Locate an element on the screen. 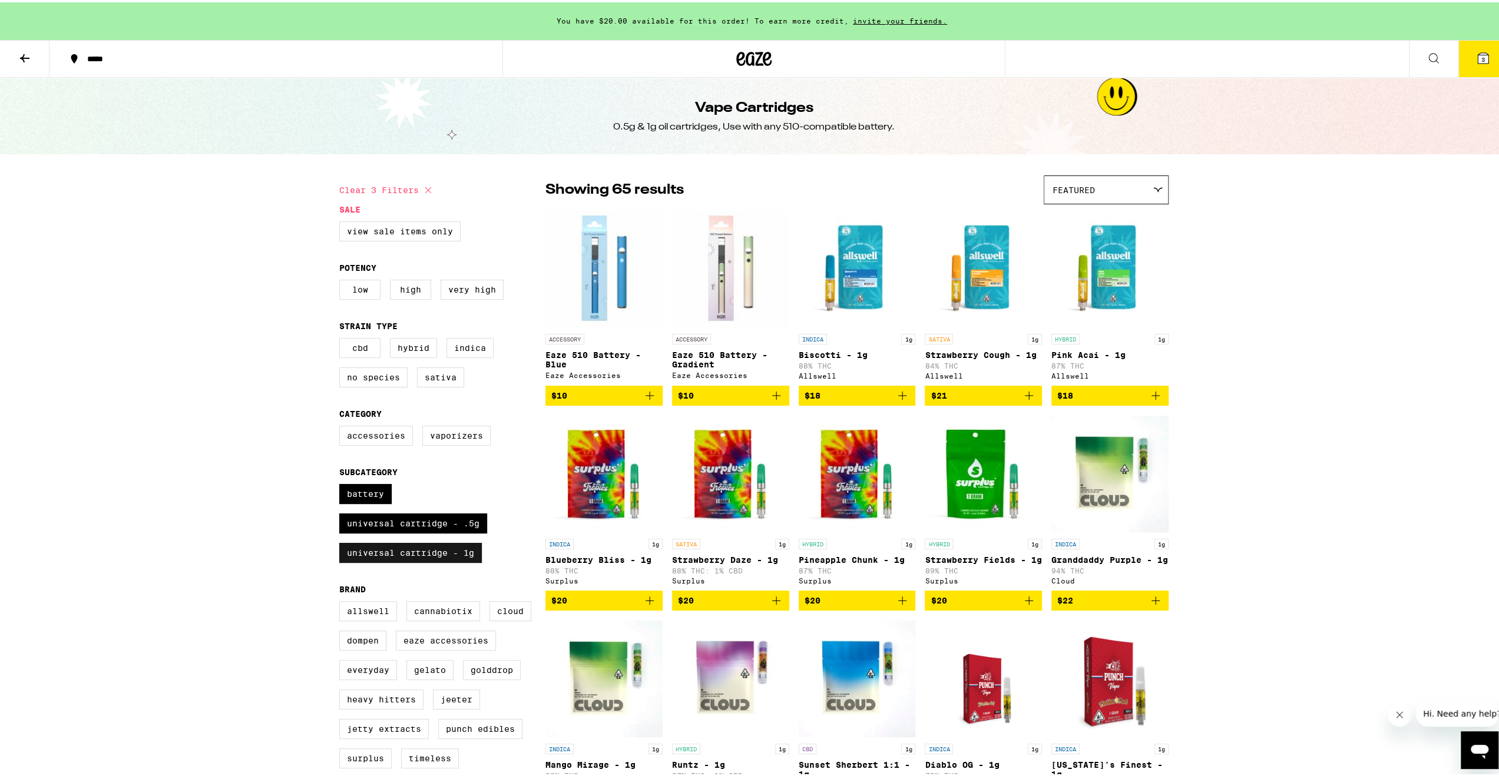 This screenshot has height=776, width=1499. label: Very High is located at coordinates (472, 288).